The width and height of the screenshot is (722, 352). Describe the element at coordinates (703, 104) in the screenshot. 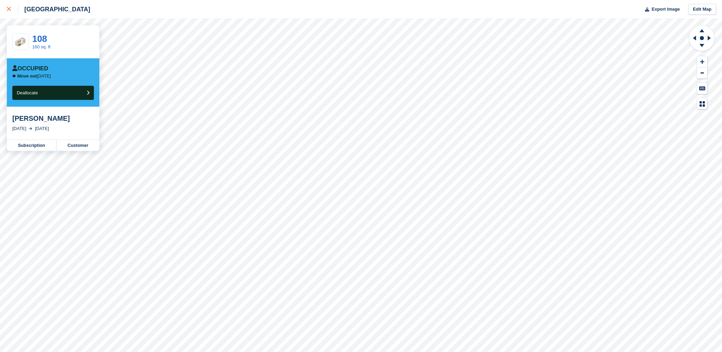

I see `button: Map Legend` at that location.